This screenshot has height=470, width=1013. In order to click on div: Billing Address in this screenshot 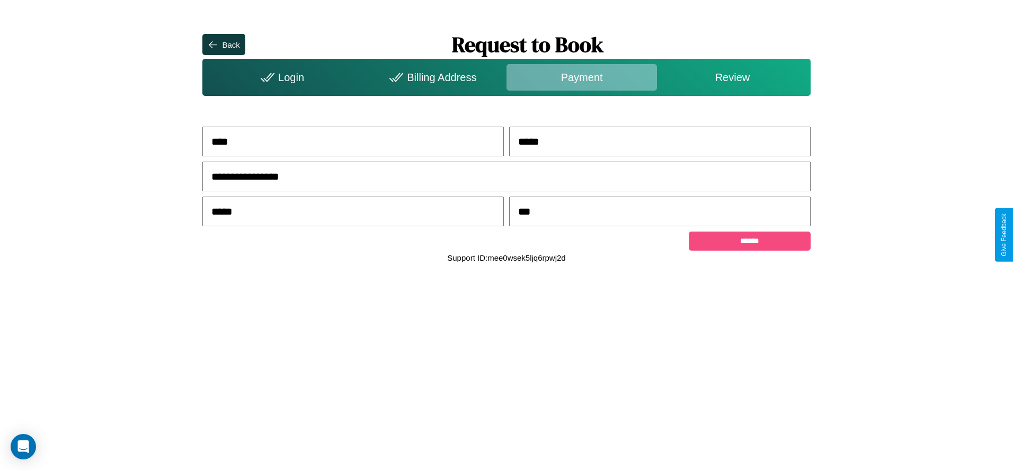, I will do `click(431, 77)`.